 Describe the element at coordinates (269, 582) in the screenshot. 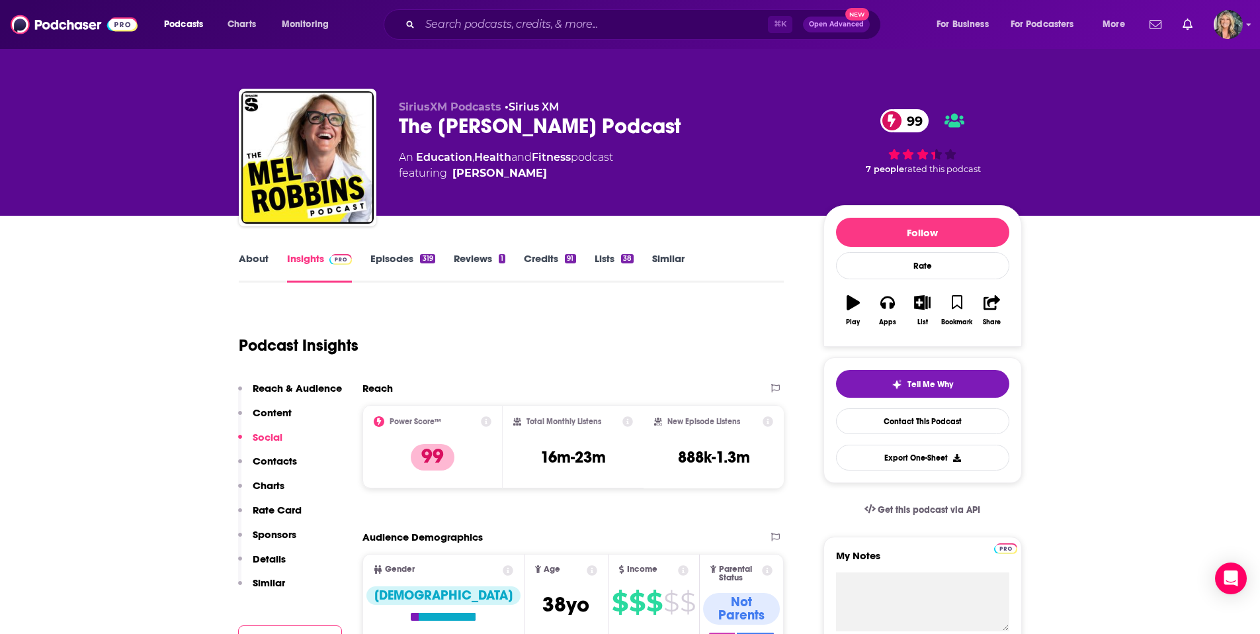

I see `p: Similar` at that location.